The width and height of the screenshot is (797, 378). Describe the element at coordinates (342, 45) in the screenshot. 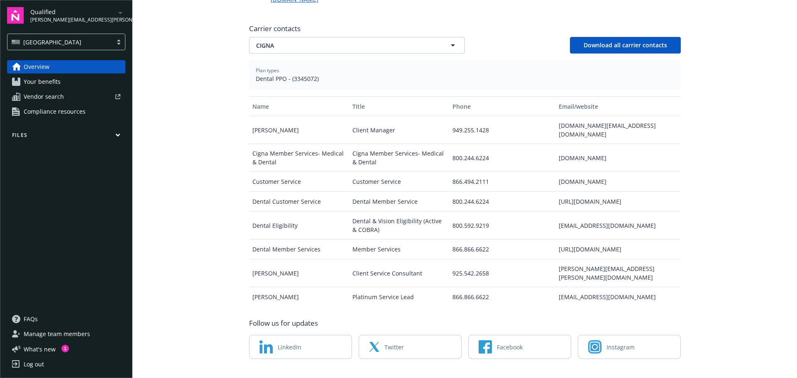

I see `span: CIGNA` at that location.